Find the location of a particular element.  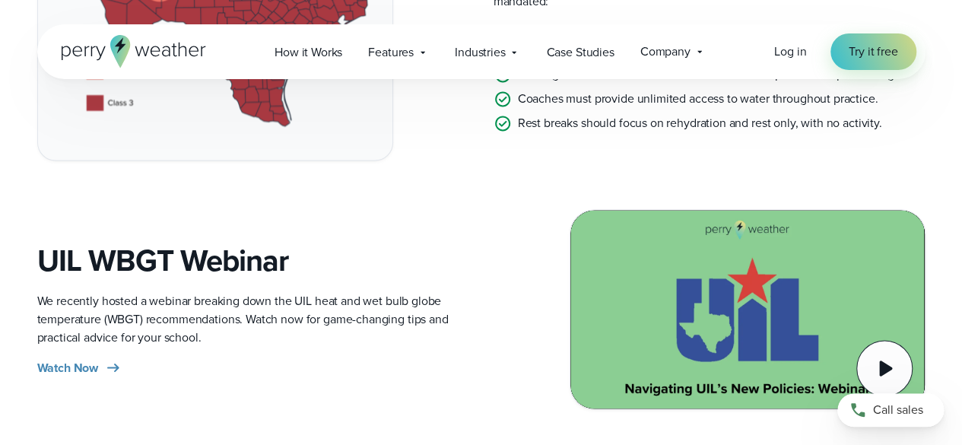

p: Rest breaks should focus on rehydration and rest only, with no activity. is located at coordinates (700, 123).